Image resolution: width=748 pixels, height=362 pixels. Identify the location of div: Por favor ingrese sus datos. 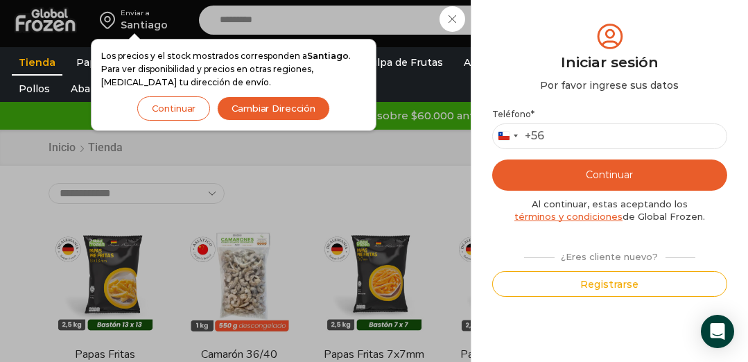
(610, 85).